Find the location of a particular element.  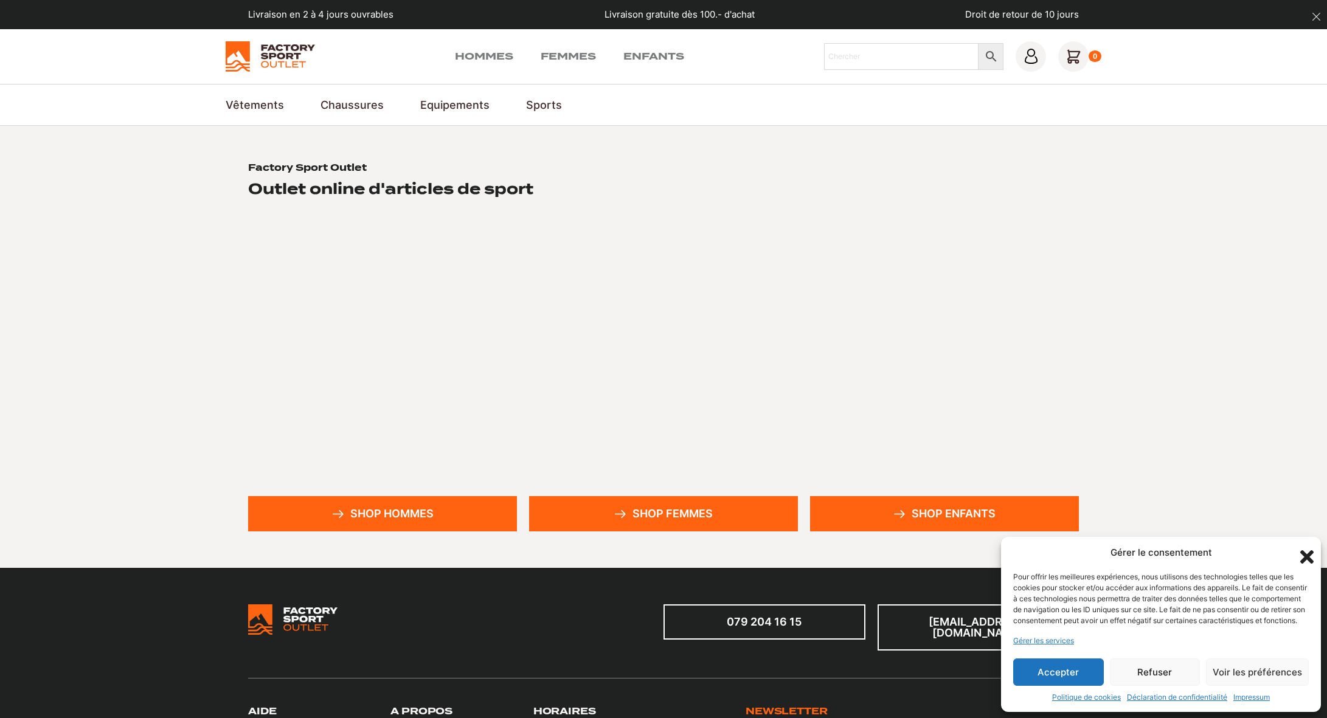

a: Impressum is located at coordinates (1251, 697).